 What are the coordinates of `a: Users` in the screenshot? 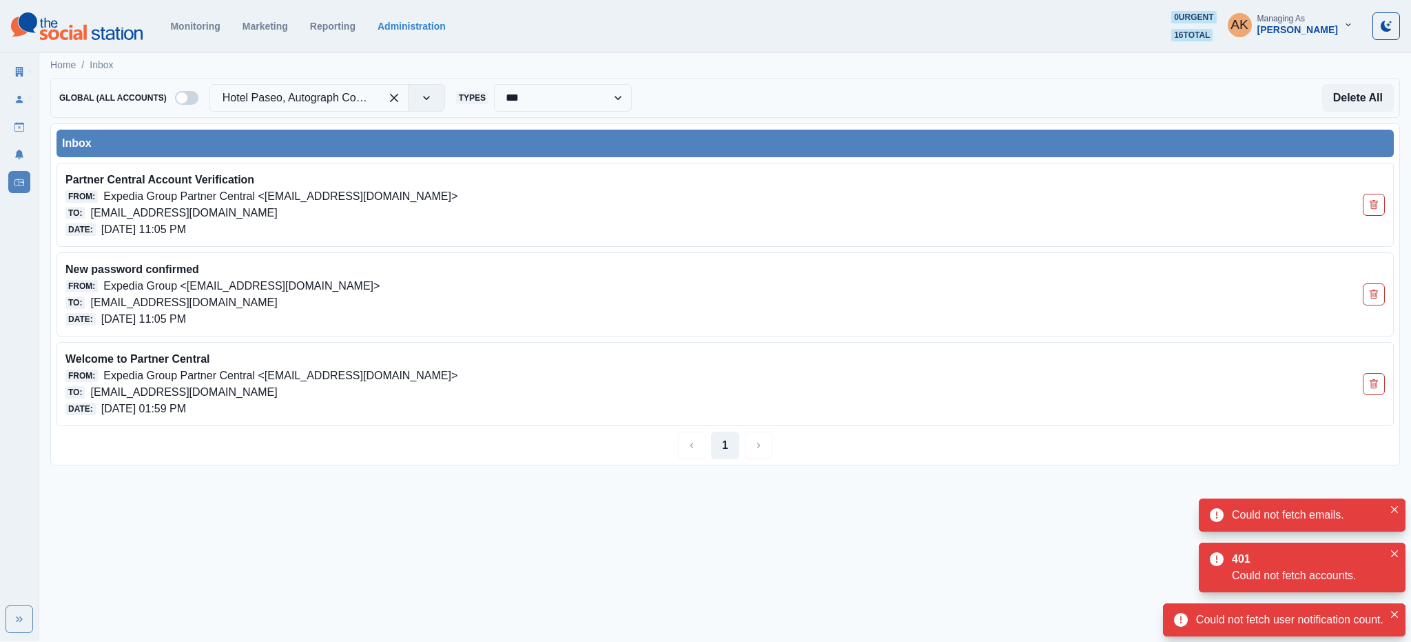 It's located at (19, 99).